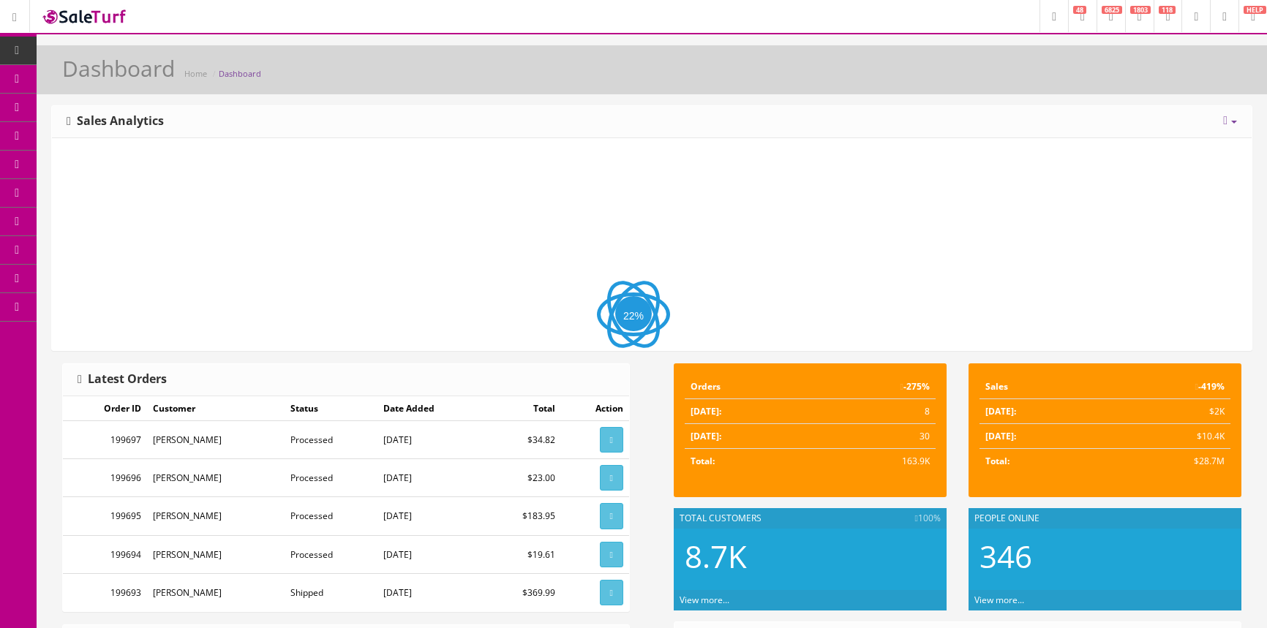  What do you see at coordinates (1104, 557) in the screenshot?
I see `h2: 346` at bounding box center [1104, 557].